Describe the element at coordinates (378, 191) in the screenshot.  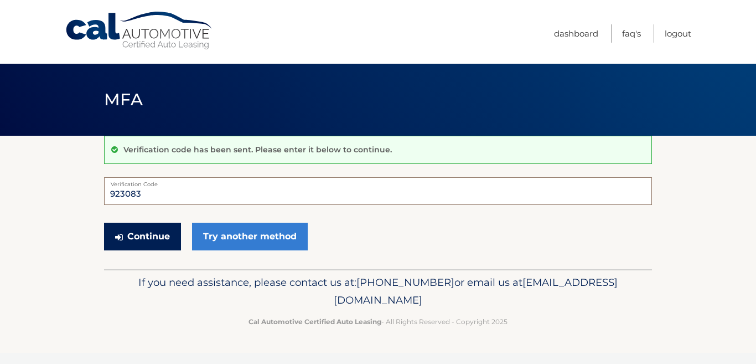
I see `input: Verification Code` at that location.